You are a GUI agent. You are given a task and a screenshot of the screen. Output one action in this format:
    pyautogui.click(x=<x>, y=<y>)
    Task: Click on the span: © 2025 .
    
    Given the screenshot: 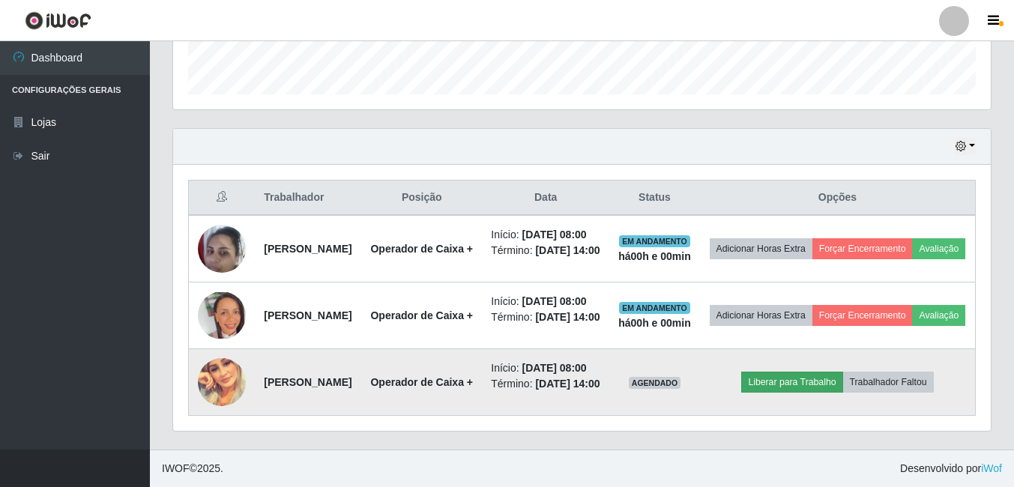 What is the action you would take?
    pyautogui.click(x=193, y=468)
    